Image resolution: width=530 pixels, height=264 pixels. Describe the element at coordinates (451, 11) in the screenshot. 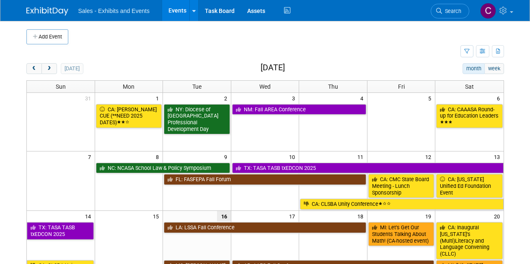

I see `span: Search` at that location.